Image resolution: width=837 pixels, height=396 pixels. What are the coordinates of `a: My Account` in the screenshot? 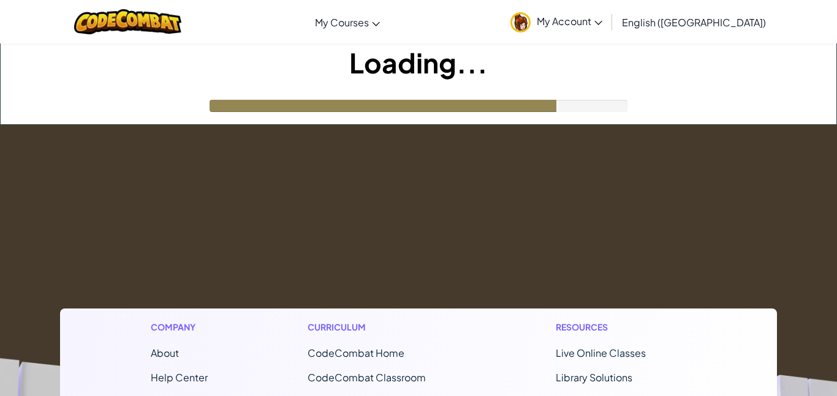 It's located at (556, 21).